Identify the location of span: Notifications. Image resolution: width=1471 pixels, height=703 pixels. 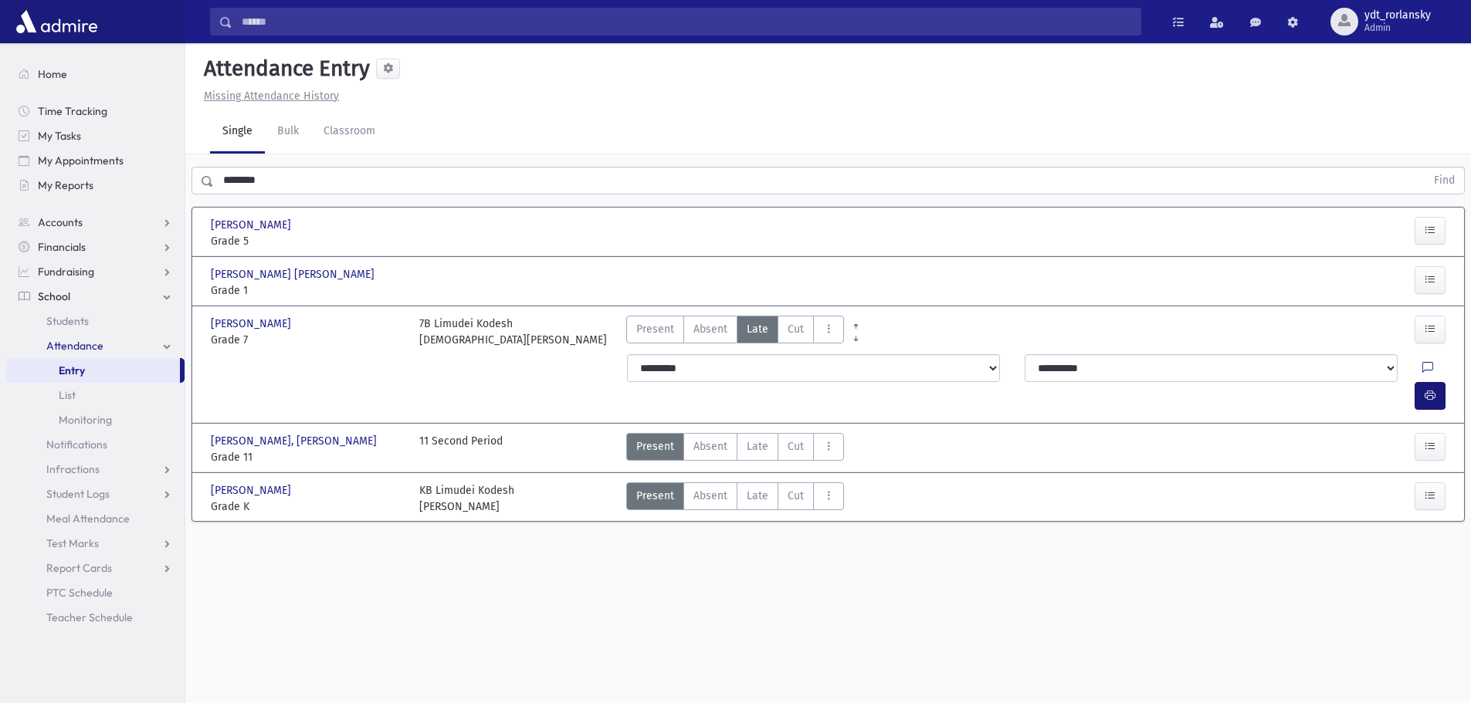
(76, 445).